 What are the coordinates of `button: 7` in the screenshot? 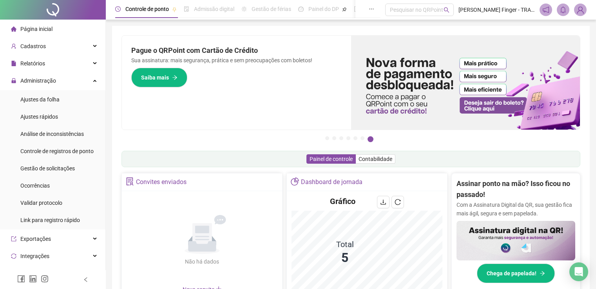 It's located at (370, 139).